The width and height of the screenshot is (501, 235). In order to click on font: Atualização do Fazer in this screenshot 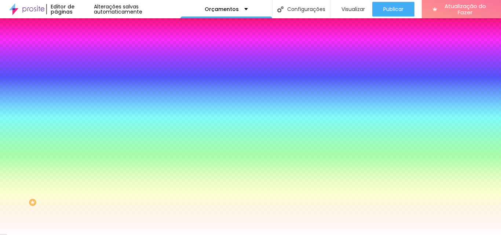, I will do `click(465, 9)`.